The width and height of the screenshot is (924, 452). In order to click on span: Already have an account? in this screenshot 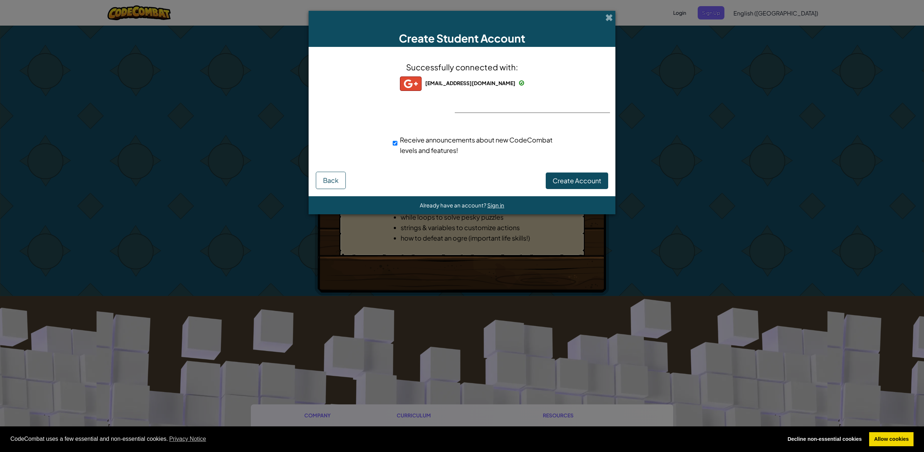, I will do `click(453, 205)`.